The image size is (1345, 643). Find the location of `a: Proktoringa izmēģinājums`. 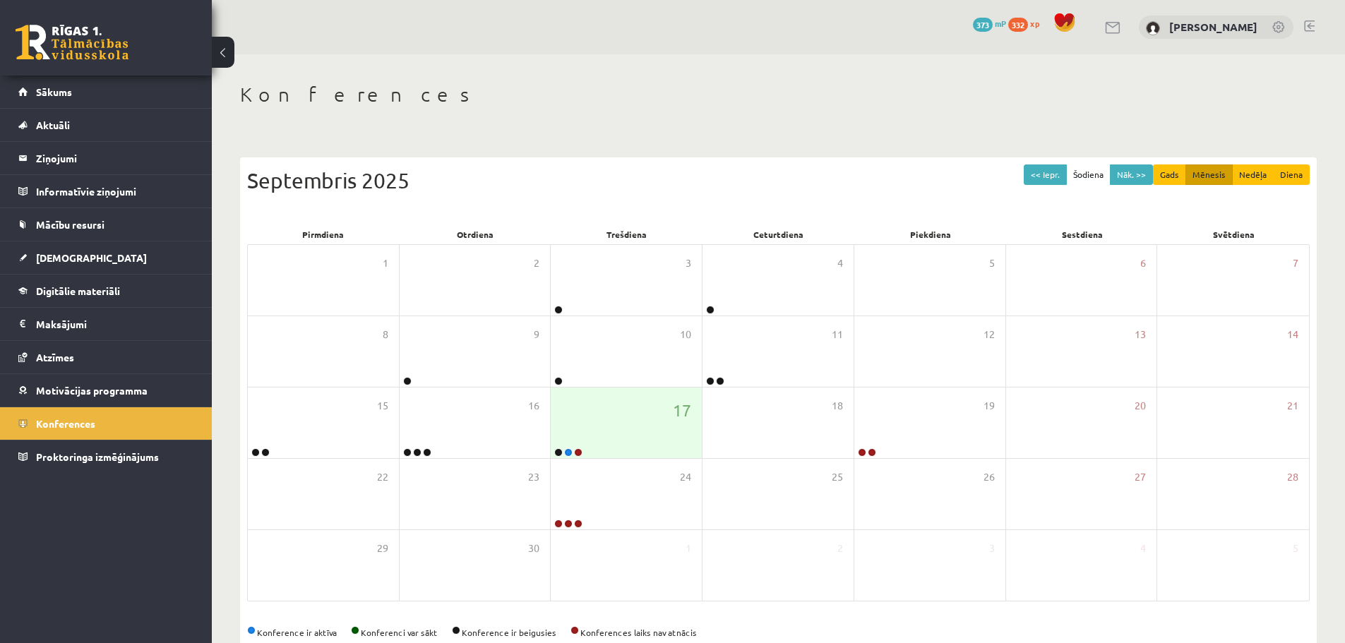

a: Proktoringa izmēģinājums is located at coordinates (106, 457).